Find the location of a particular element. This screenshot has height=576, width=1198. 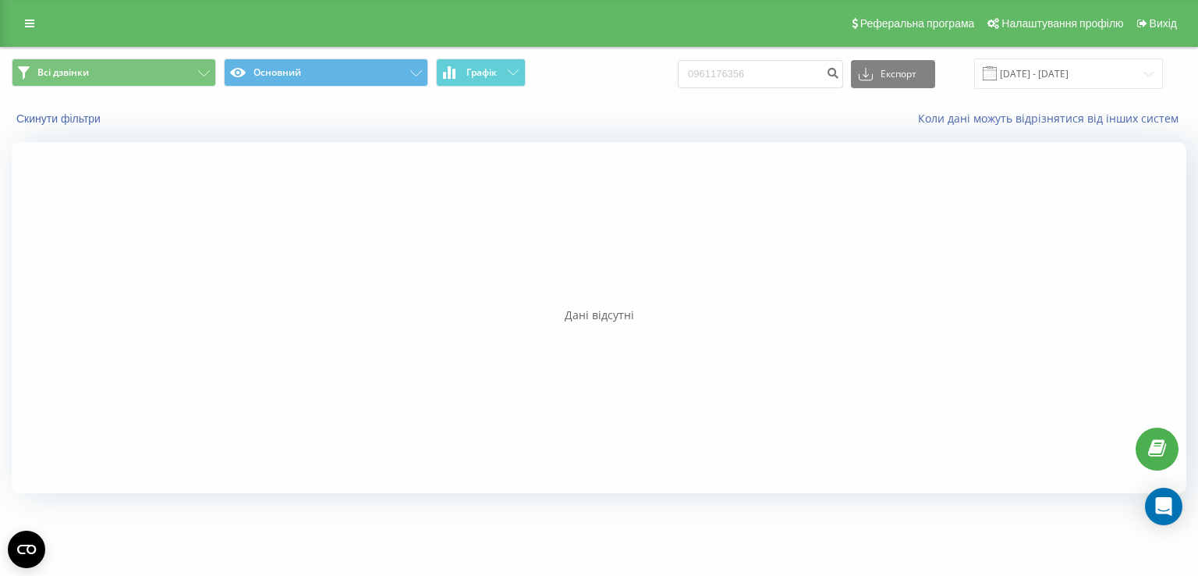

span: Графік is located at coordinates (481, 73).